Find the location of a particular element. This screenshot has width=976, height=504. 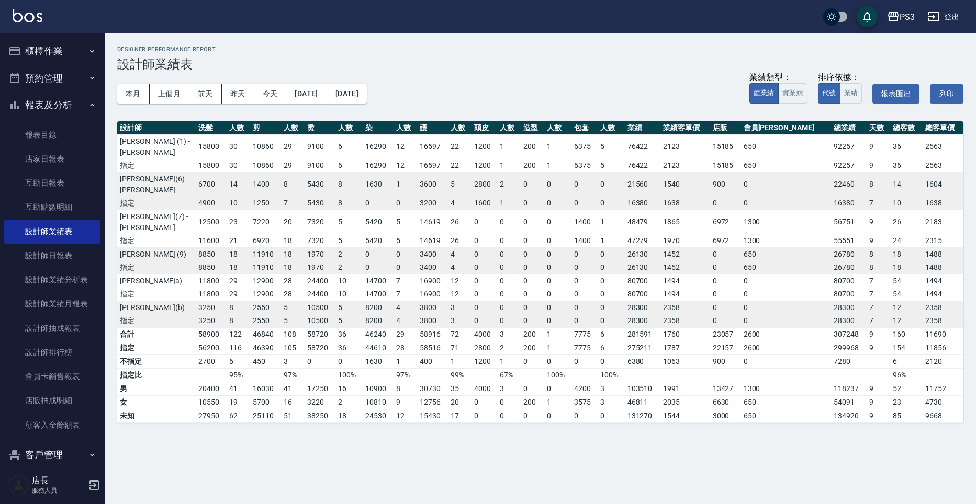

td: 21560 is located at coordinates (643, 184).